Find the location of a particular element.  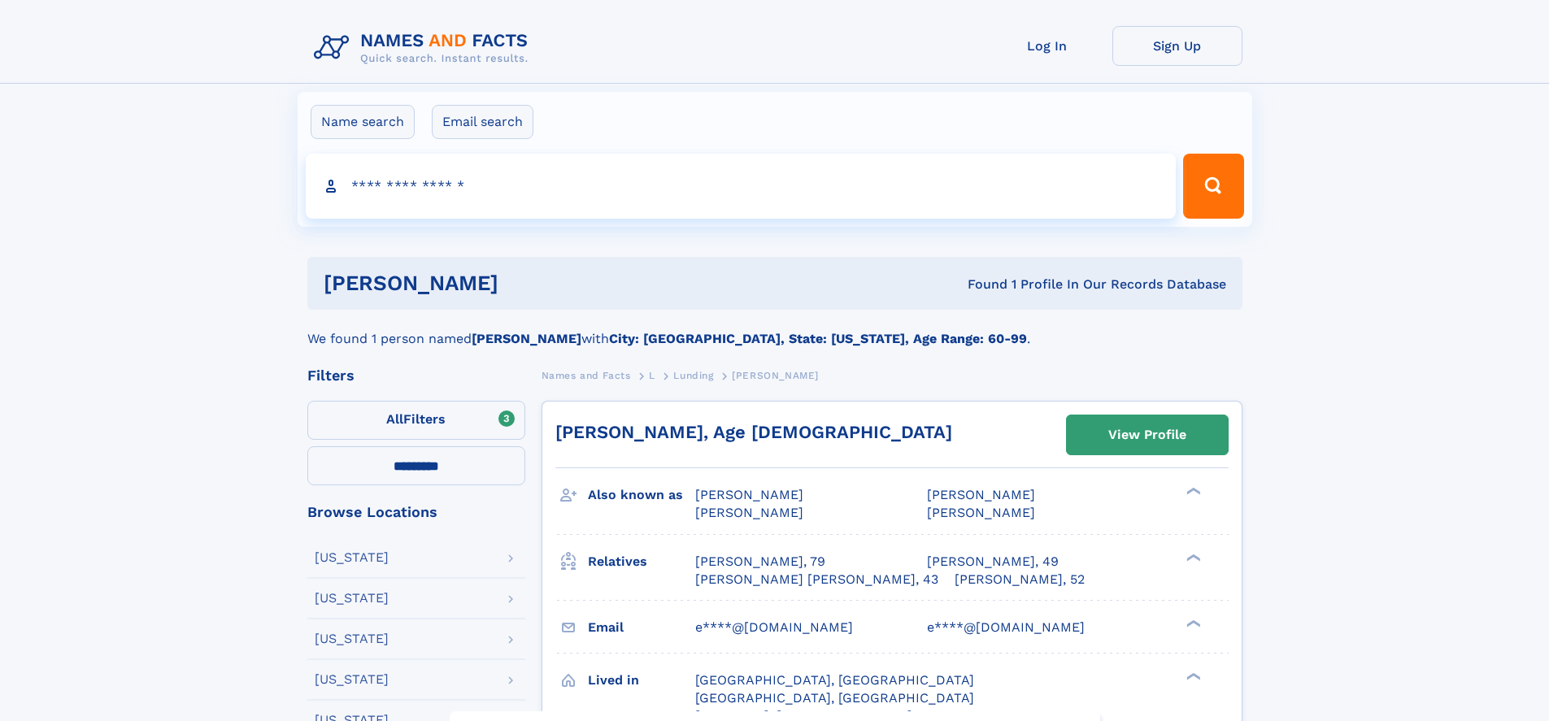

div: View Profile is located at coordinates (1147, 435).